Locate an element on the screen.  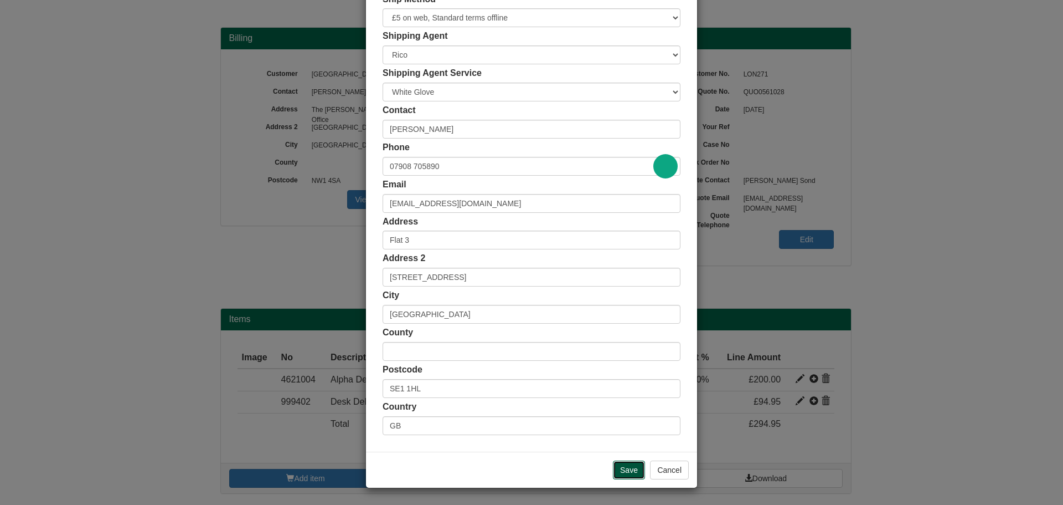
label: Address is located at coordinates (400, 222).